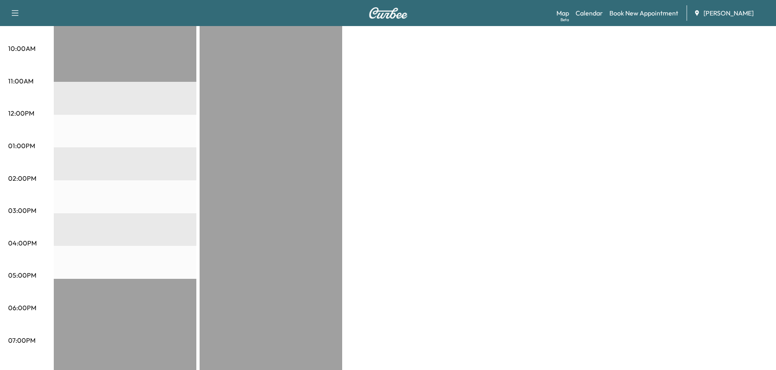 Image resolution: width=776 pixels, height=370 pixels. What do you see at coordinates (644, 13) in the screenshot?
I see `a: Book New Appointment` at bounding box center [644, 13].